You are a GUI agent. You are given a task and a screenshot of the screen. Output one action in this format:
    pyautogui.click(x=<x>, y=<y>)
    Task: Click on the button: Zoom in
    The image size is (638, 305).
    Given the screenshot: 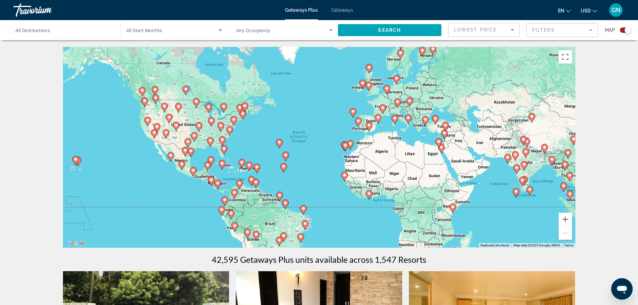 What is the action you would take?
    pyautogui.click(x=565, y=219)
    